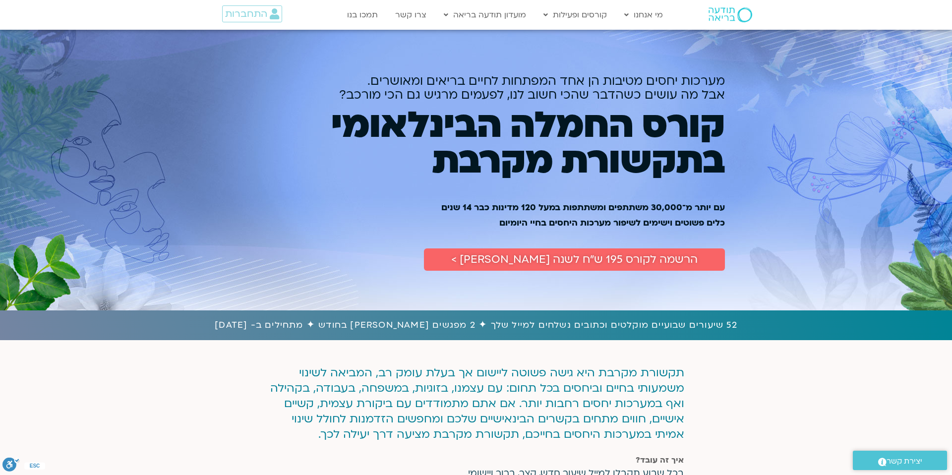 This screenshot has width=952, height=475. What do you see at coordinates (476, 460) in the screenshot?
I see `h2: איך זה עובד?` at bounding box center [476, 460].